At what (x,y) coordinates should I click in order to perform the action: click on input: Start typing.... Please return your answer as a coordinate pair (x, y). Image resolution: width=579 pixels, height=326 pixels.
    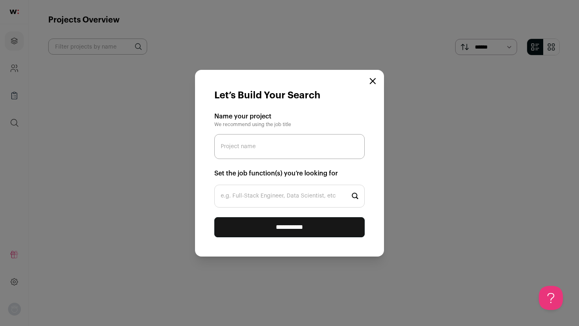
    Looking at the image, I should click on (289, 196).